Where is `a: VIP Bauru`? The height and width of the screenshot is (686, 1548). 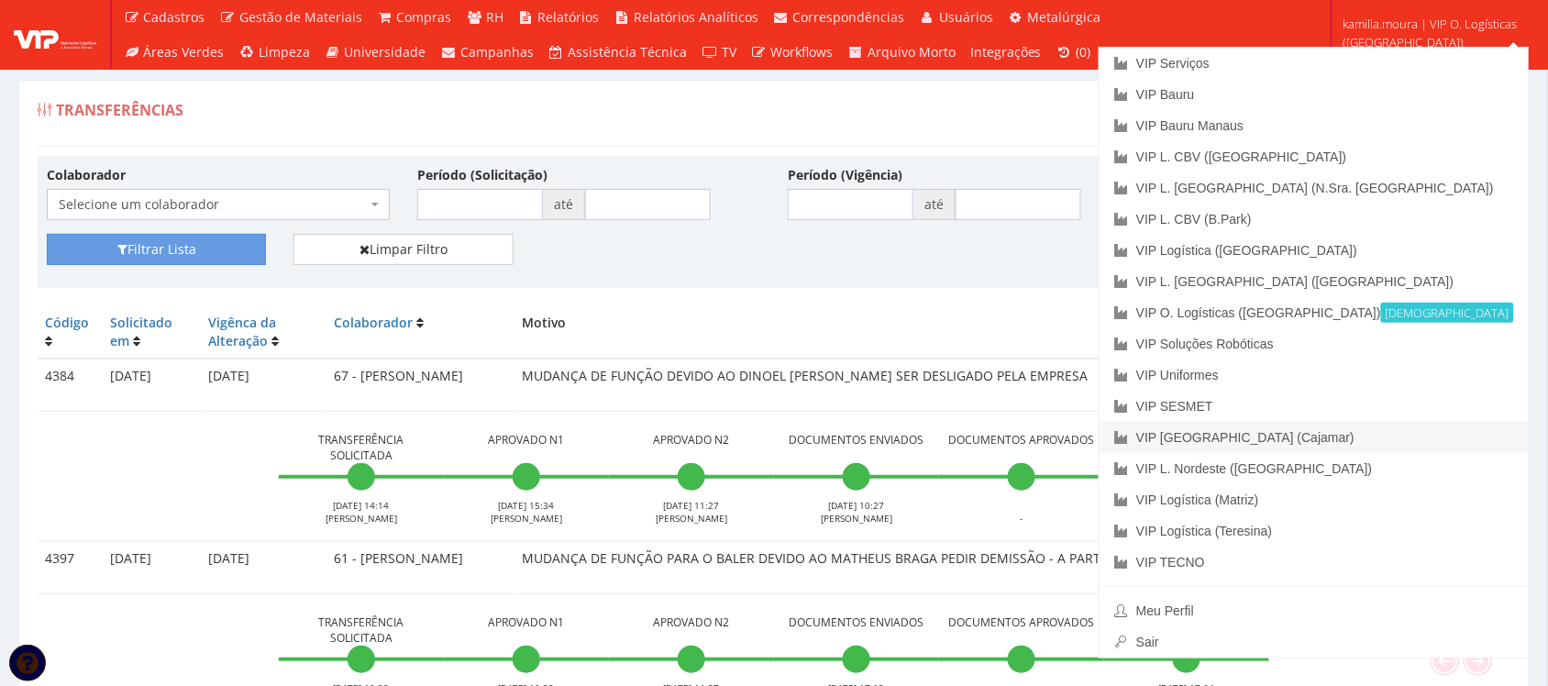 a: VIP Bauru is located at coordinates (1314, 94).